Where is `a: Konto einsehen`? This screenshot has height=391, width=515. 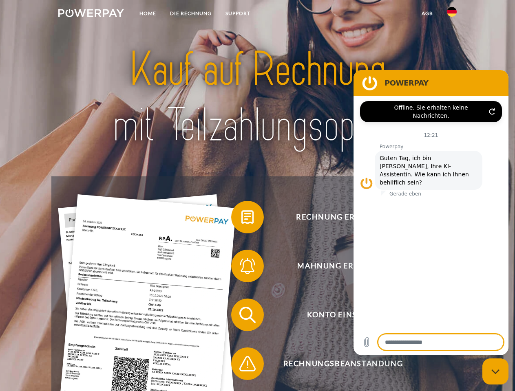 a: Konto einsehen is located at coordinates (337, 315).